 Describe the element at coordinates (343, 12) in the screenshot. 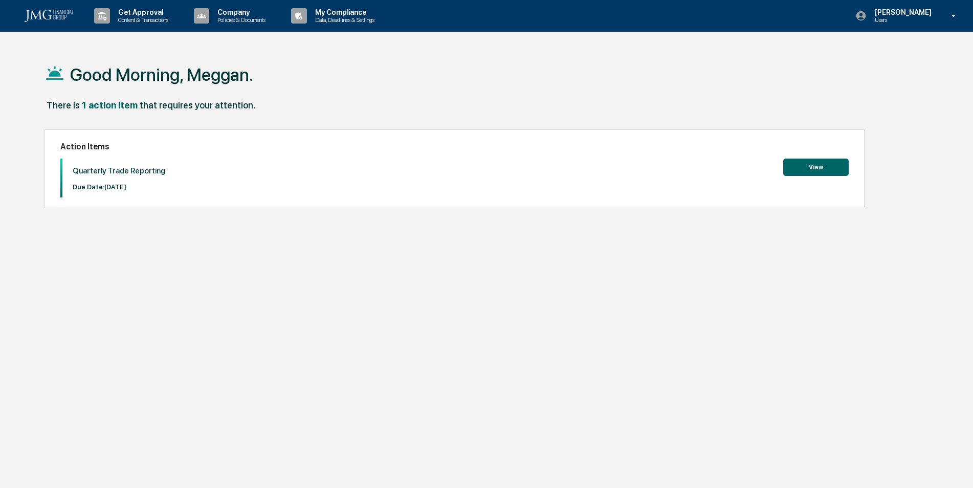

I see `p: My Compliance` at that location.